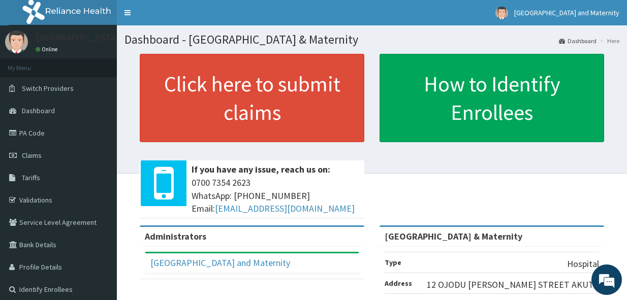 The image size is (627, 300). What do you see at coordinates (48, 88) in the screenshot?
I see `span: Switch Providers` at bounding box center [48, 88].